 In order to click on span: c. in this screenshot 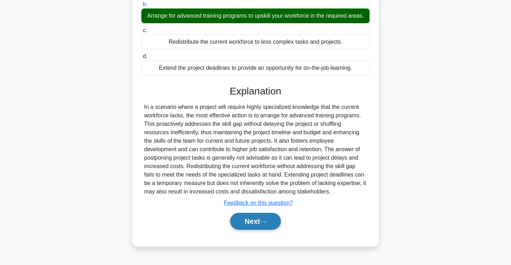, I will do `click(145, 30)`.